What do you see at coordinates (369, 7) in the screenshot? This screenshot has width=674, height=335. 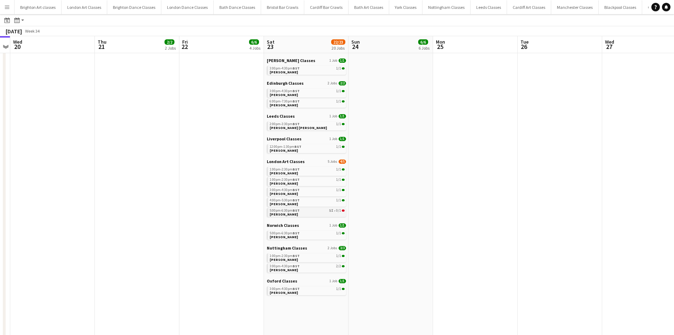 I see `button: Bath Art Classes` at bounding box center [369, 7].